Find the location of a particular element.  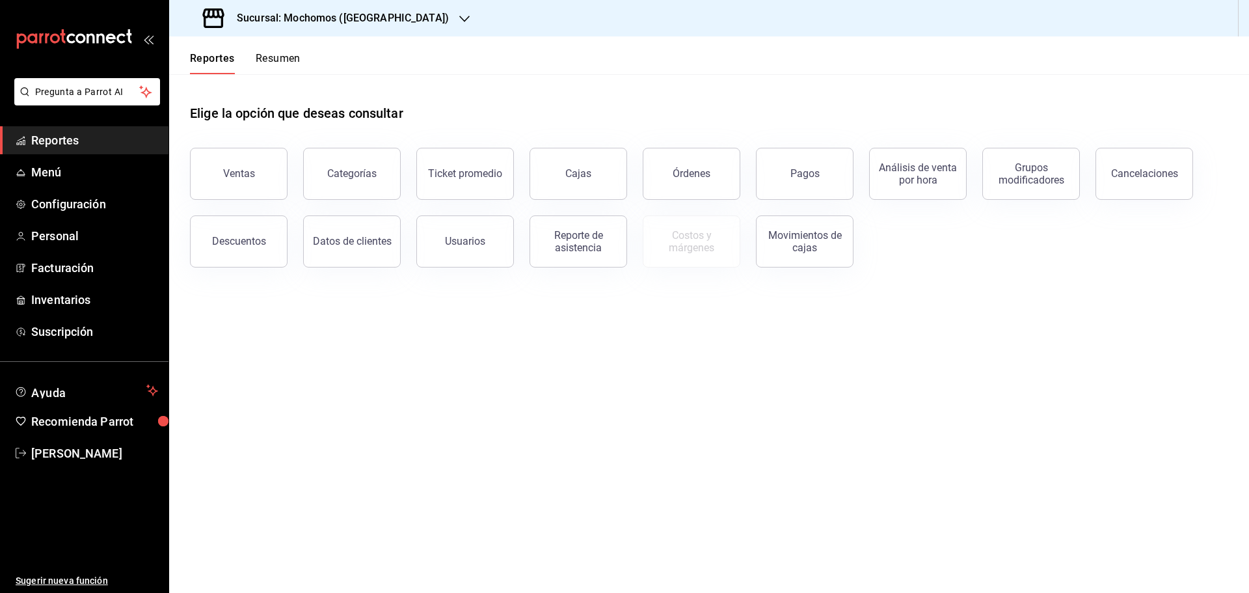

span: Ayuda is located at coordinates (86, 390).